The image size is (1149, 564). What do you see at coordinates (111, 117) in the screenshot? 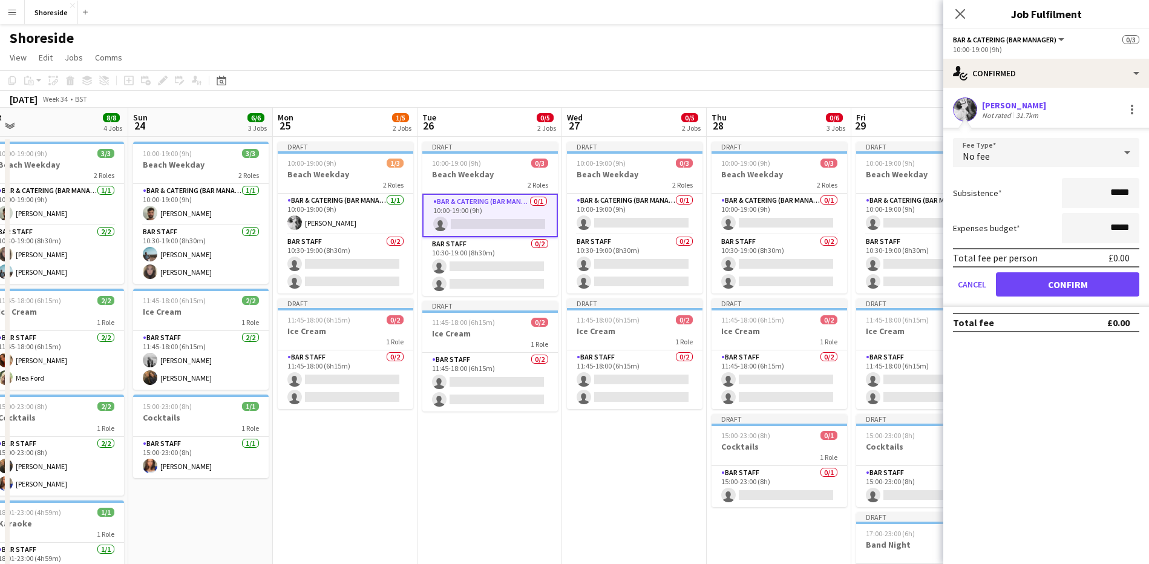
I see `span: 8/8` at bounding box center [111, 117].